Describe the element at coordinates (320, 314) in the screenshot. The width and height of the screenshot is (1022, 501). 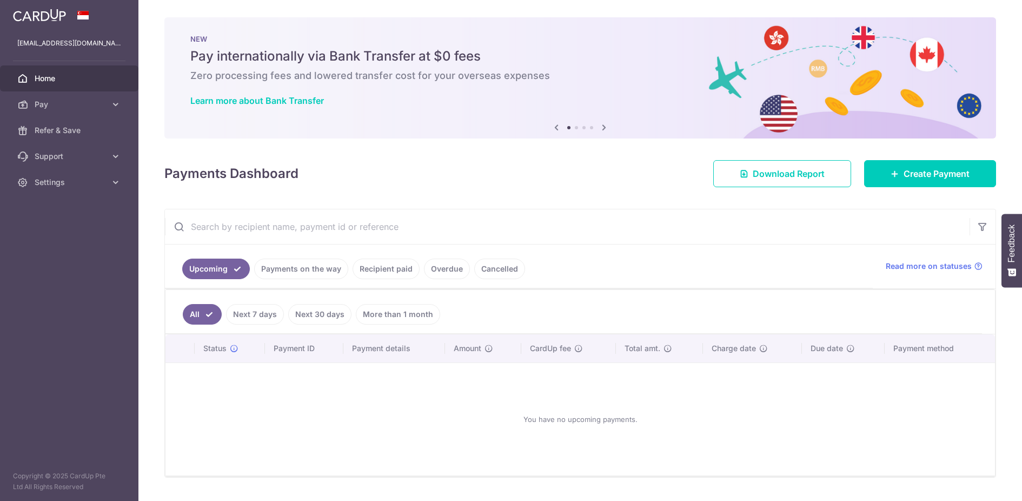
I see `a: Next 30 days` at that location.